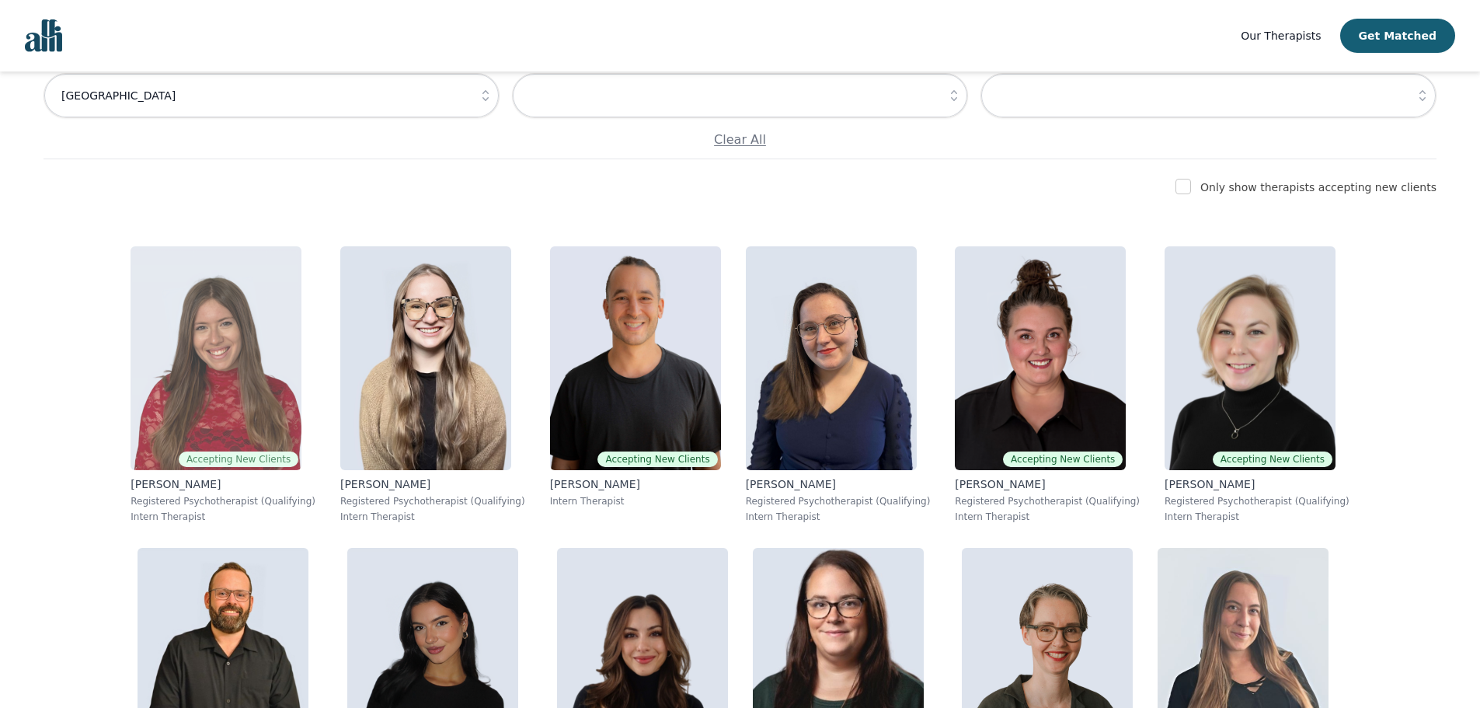 The image size is (1480, 708). I want to click on img: Kavon_Banejad, so click(635, 358).